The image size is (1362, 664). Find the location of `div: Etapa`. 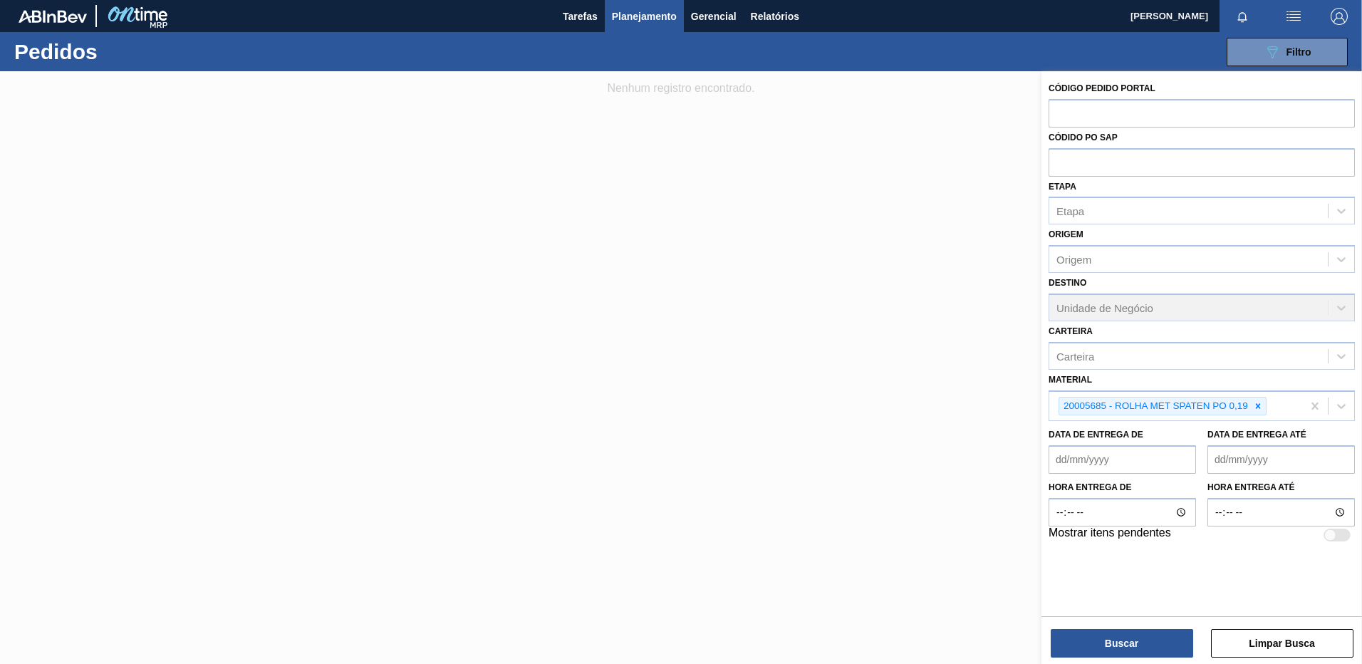

div: Etapa is located at coordinates (1070, 211).